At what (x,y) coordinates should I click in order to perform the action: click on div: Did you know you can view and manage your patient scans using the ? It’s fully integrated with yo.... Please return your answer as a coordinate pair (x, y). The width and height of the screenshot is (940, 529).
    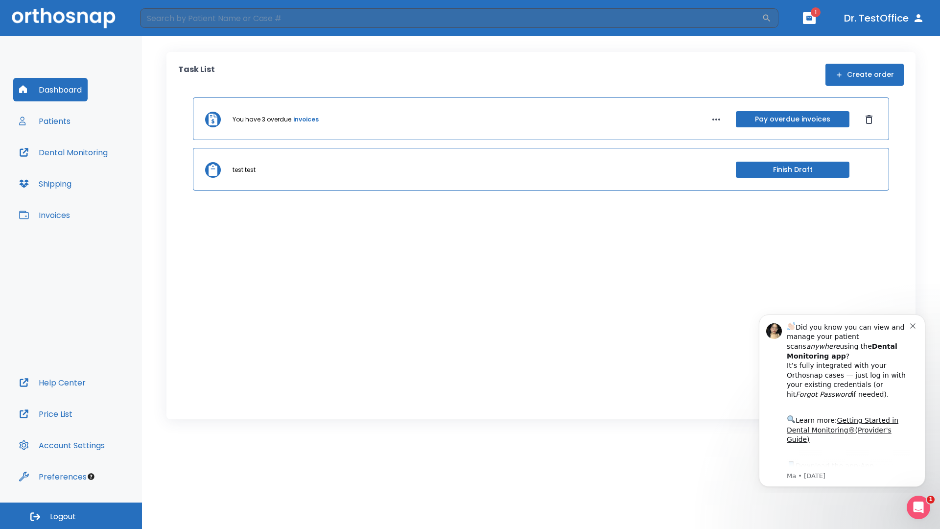
    Looking at the image, I should click on (104, 59).